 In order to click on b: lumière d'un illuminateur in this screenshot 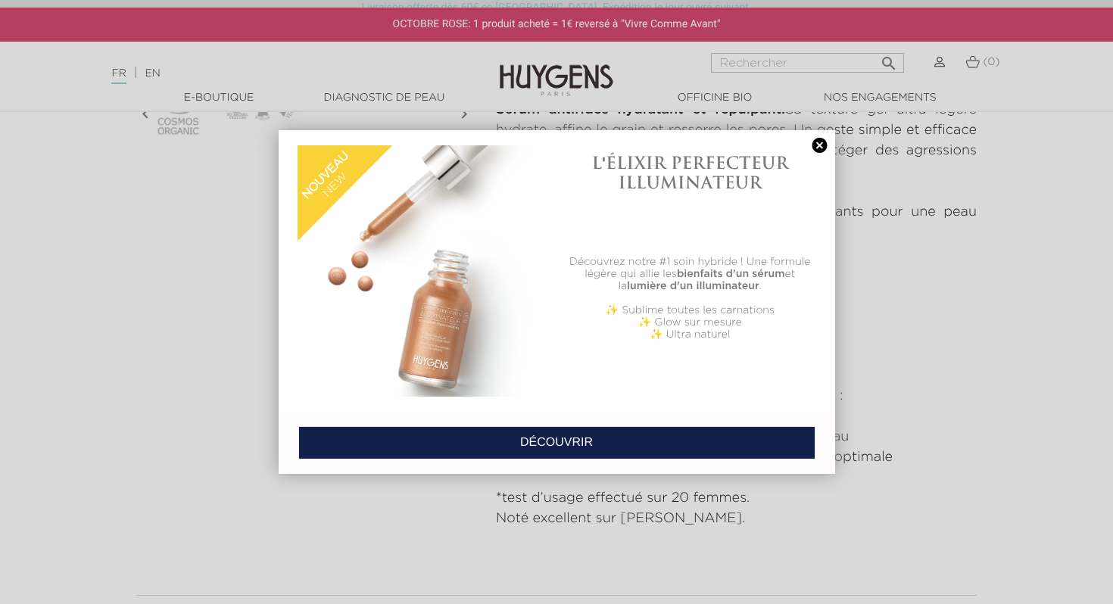, I will do `click(693, 286)`.